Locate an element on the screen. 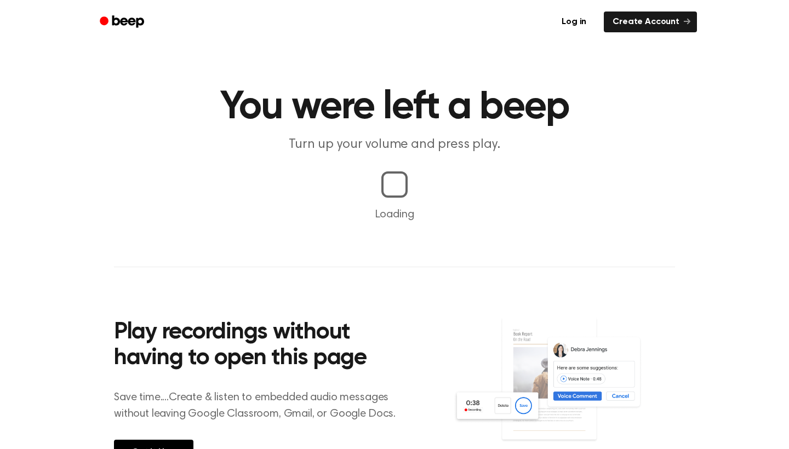 The height and width of the screenshot is (449, 789). h2: Play recordings without having to open this page is located at coordinates (261, 346).